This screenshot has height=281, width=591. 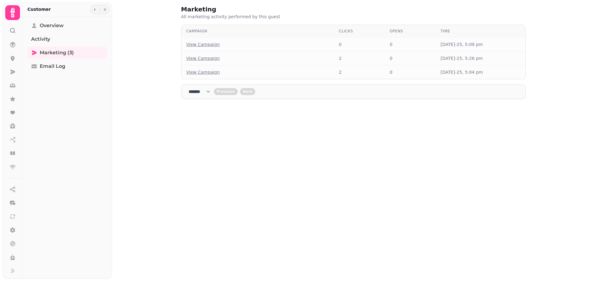 I want to click on span: Overview, so click(x=52, y=26).